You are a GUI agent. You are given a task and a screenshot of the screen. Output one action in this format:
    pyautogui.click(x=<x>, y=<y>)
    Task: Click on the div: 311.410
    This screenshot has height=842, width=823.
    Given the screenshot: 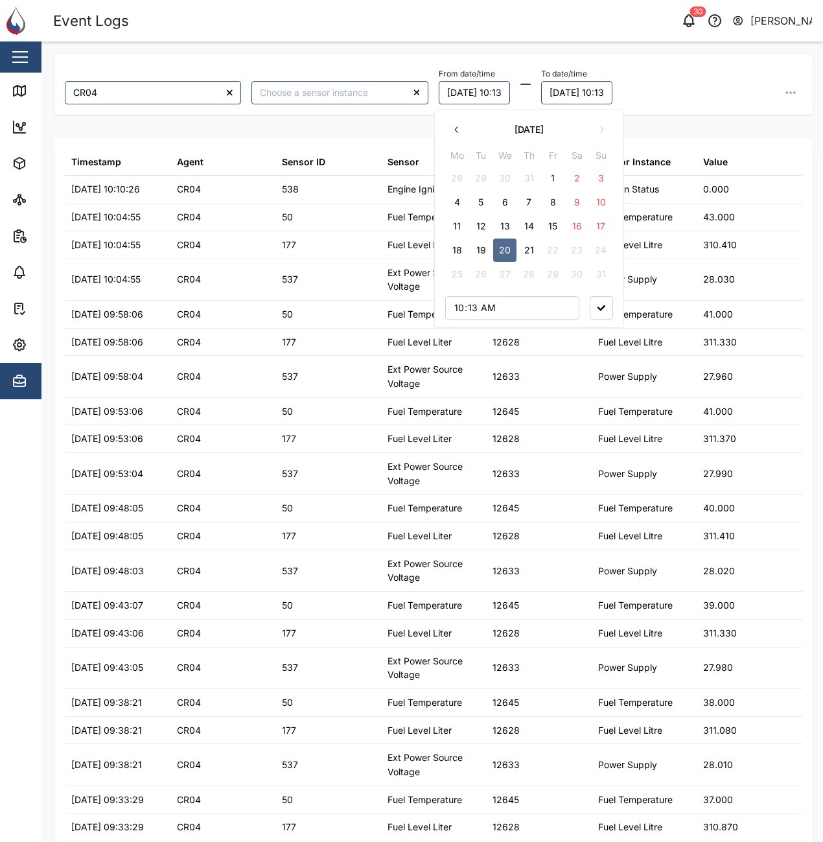 What is the action you would take?
    pyautogui.click(x=719, y=536)
    